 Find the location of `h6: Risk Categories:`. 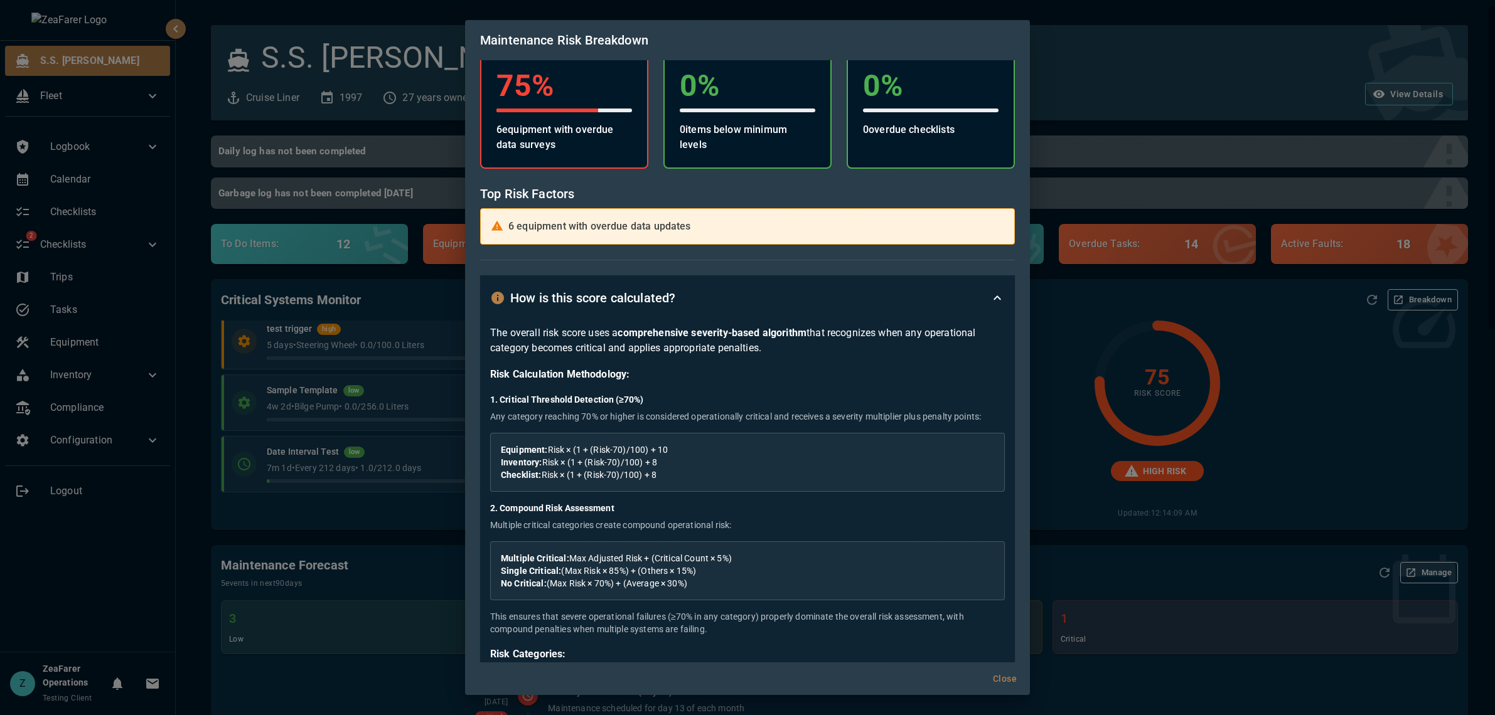

h6: Risk Categories: is located at coordinates (747, 654).